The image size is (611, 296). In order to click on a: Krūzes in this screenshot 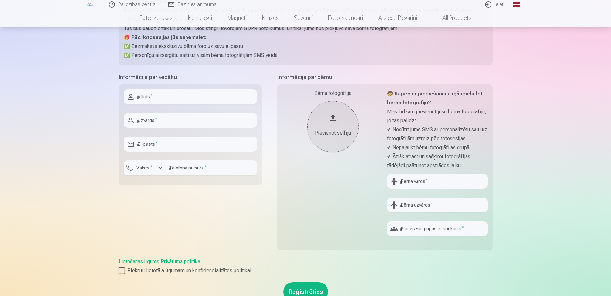, I will do `click(270, 18)`.